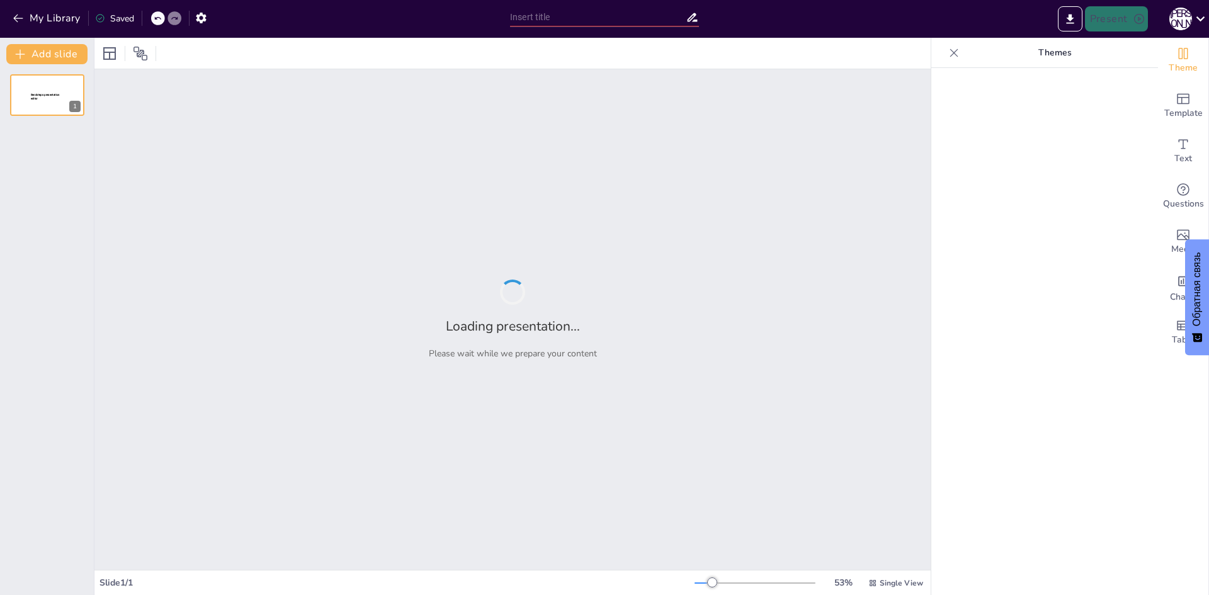 The height and width of the screenshot is (595, 1209). I want to click on h2: Loading presentation..., so click(512, 326).